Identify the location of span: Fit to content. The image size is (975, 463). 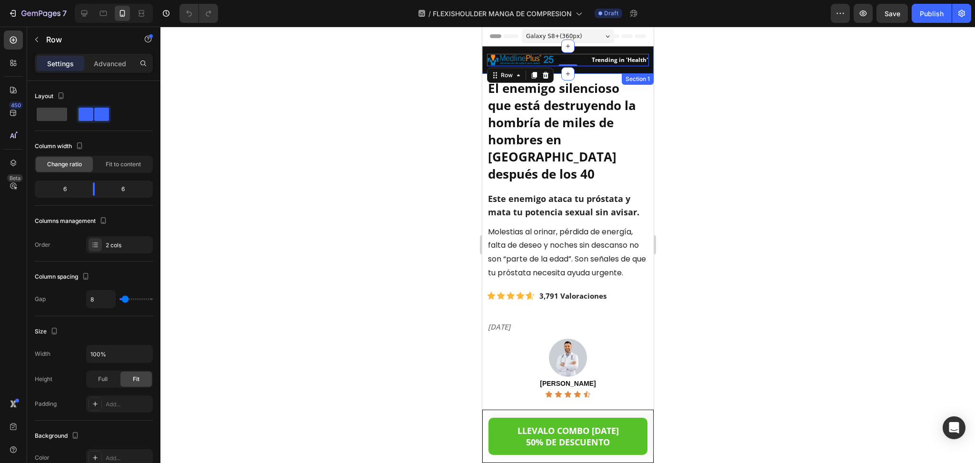
(123, 164).